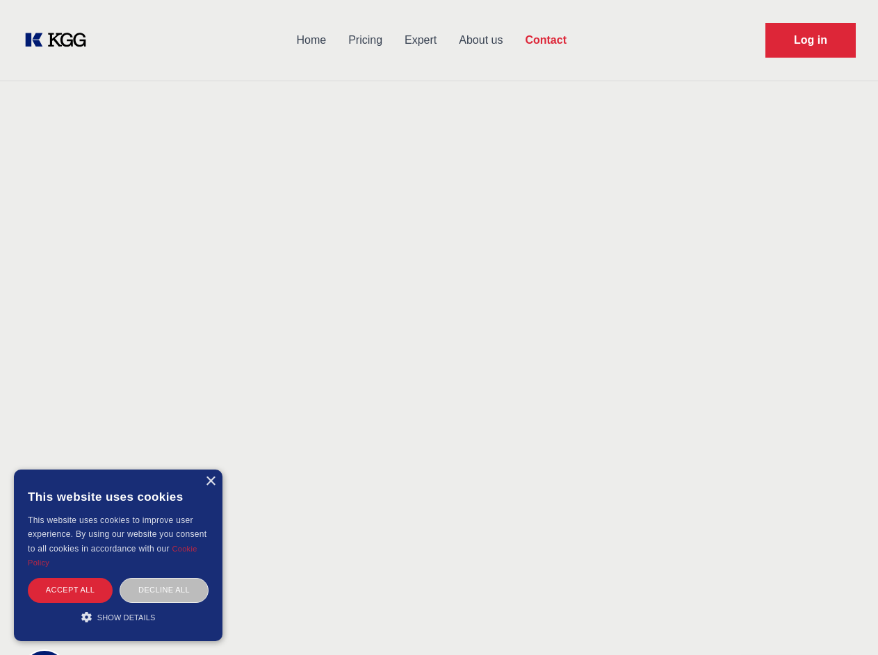  What do you see at coordinates (60, 40) in the screenshot?
I see `a: KOL Knowledge Platform: Talk to Key External Experts (KEE)` at bounding box center [60, 40].